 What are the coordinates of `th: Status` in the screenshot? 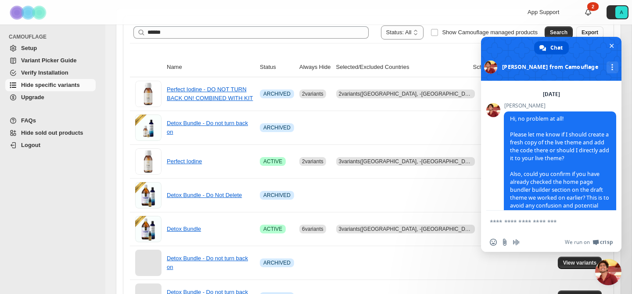 It's located at (277, 67).